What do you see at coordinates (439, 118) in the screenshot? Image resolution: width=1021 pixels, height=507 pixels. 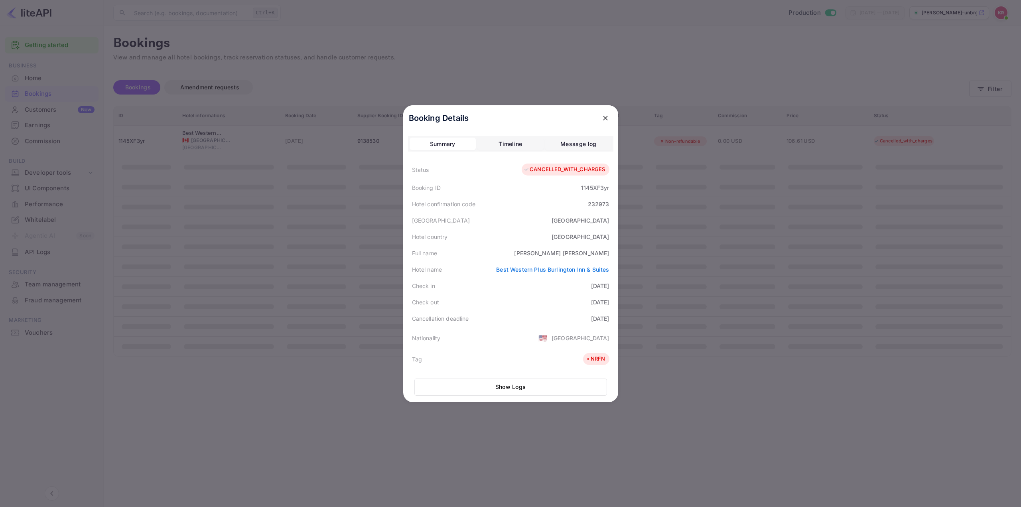 I see `p: Booking Details` at bounding box center [439, 118].